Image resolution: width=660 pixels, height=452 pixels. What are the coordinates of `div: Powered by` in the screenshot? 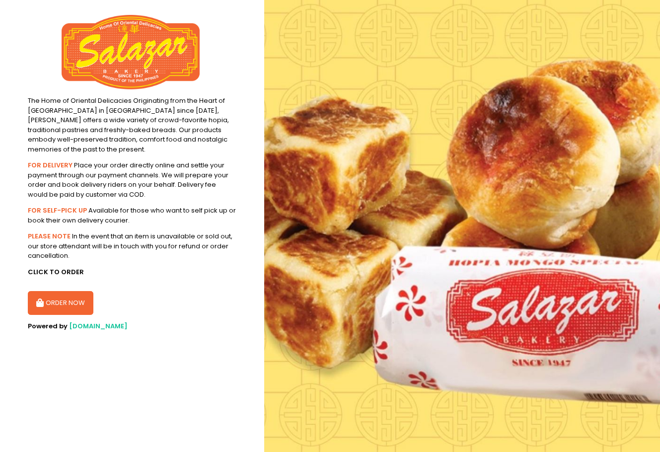 It's located at (132, 326).